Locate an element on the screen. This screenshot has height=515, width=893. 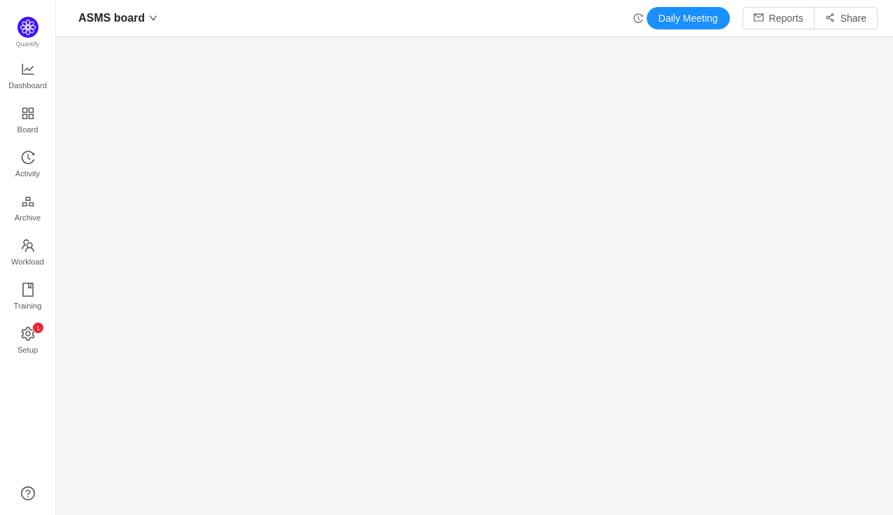
button: icon: mailReports is located at coordinates (778, 18).